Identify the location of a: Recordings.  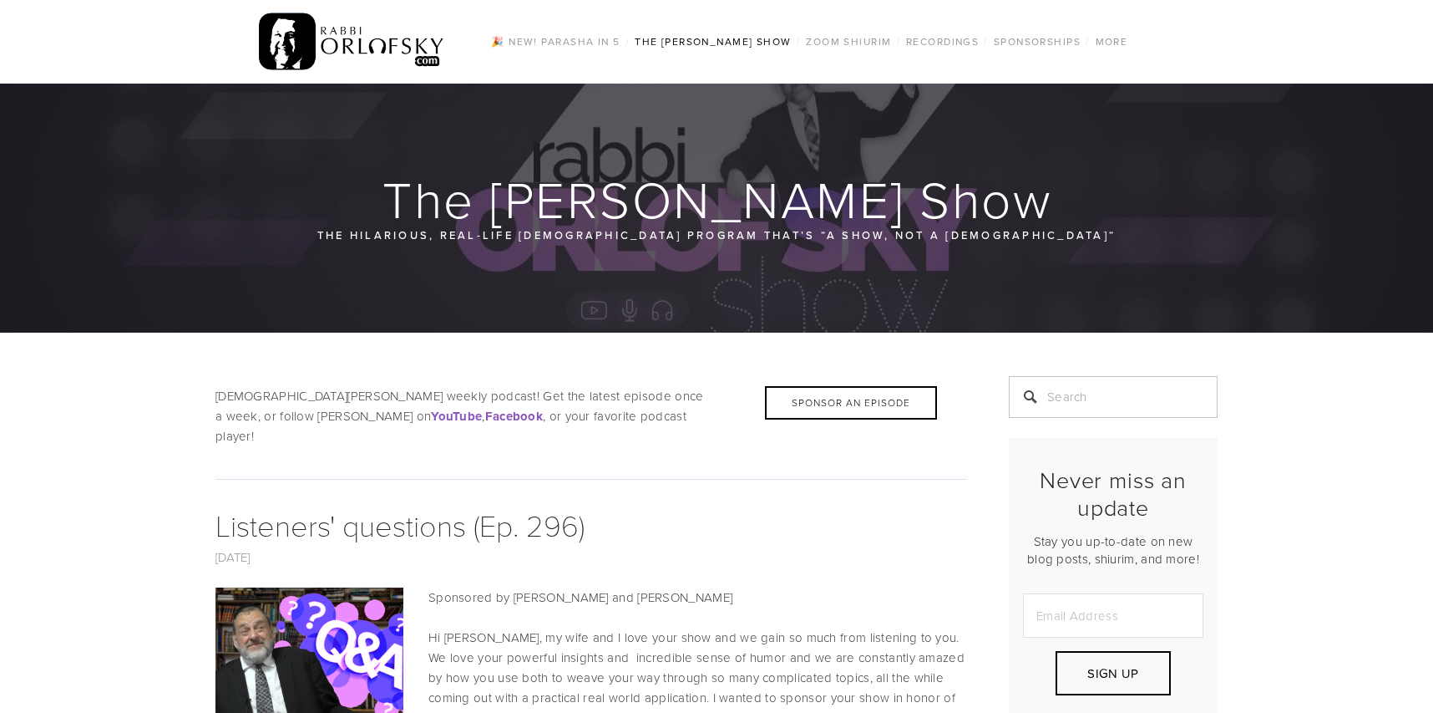
(942, 42).